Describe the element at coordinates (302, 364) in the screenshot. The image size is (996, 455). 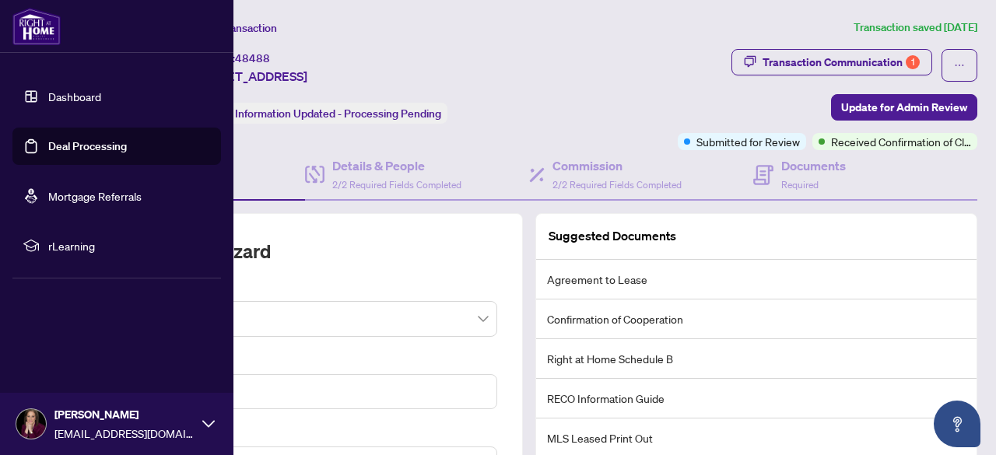
I see `label: MLS ID` at that location.